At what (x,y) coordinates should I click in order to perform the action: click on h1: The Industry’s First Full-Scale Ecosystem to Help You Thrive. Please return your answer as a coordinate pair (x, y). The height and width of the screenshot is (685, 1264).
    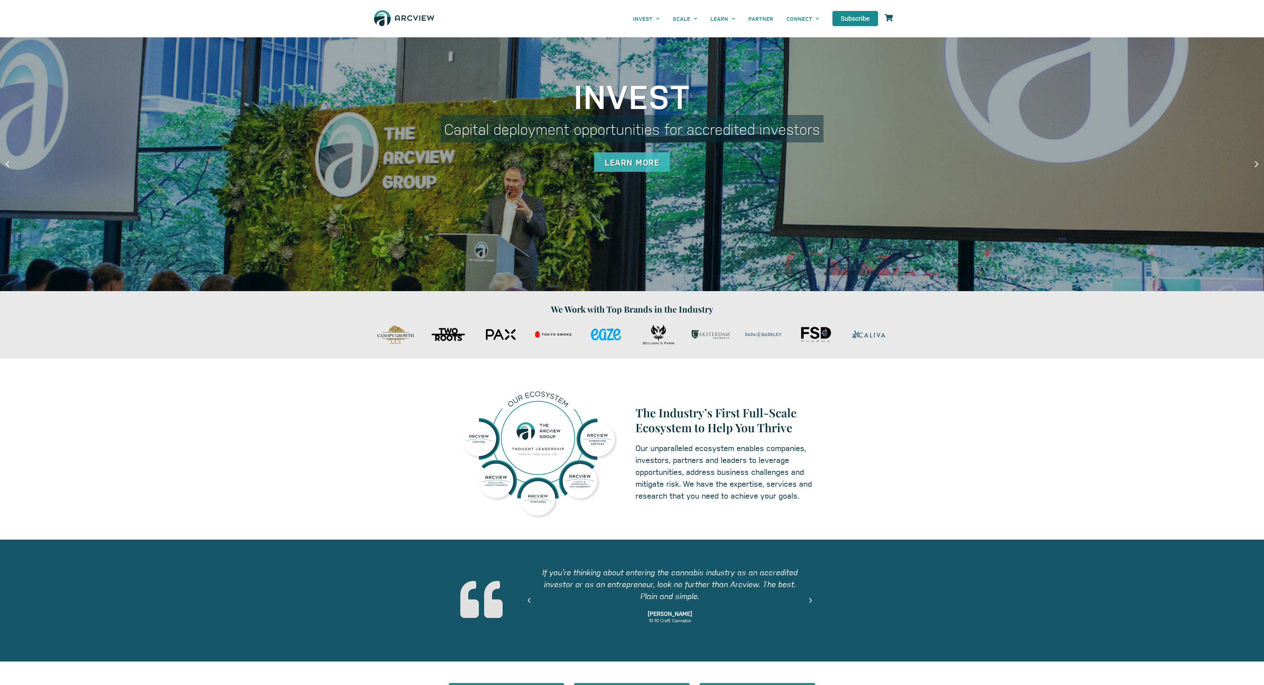
    Looking at the image, I should click on (726, 420).